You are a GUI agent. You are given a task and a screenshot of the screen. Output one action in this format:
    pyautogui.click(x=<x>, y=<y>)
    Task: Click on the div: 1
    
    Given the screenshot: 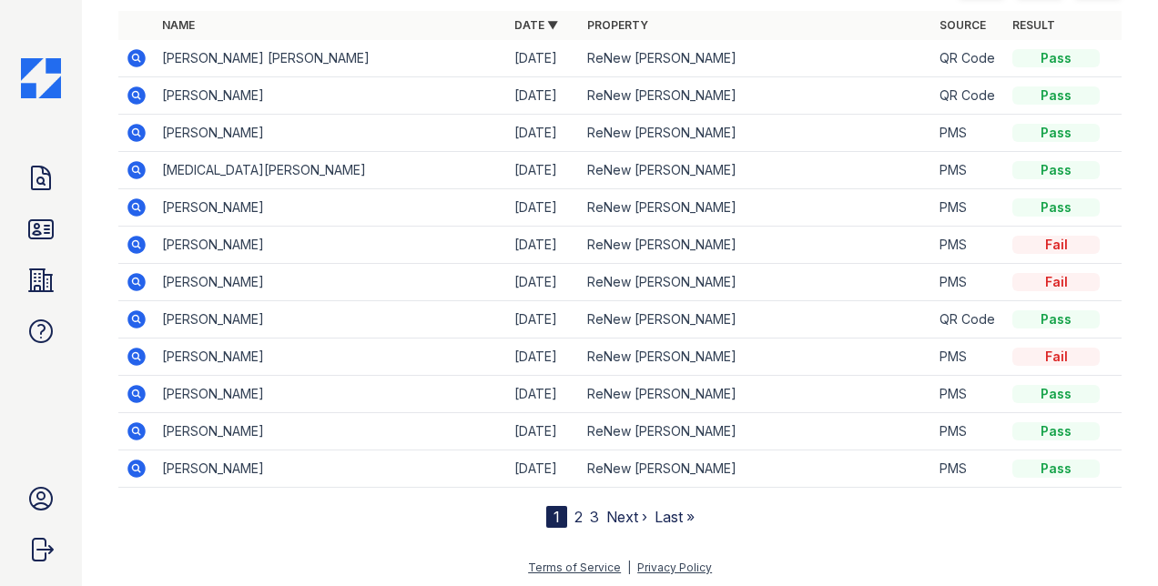 What is the action you would take?
    pyautogui.click(x=556, y=517)
    